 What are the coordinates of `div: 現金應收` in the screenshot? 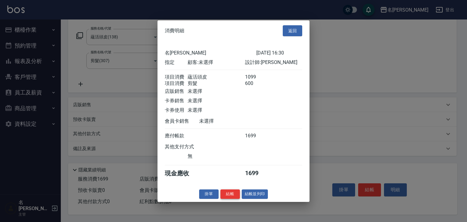 It's located at (182, 173).